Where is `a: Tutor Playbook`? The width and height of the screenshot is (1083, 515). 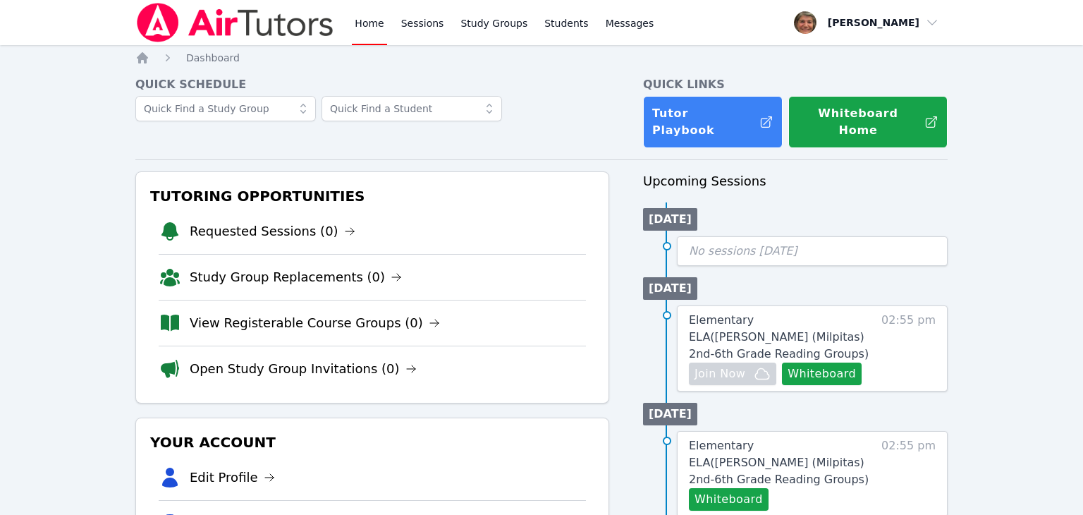 a: Tutor Playbook is located at coordinates (713, 122).